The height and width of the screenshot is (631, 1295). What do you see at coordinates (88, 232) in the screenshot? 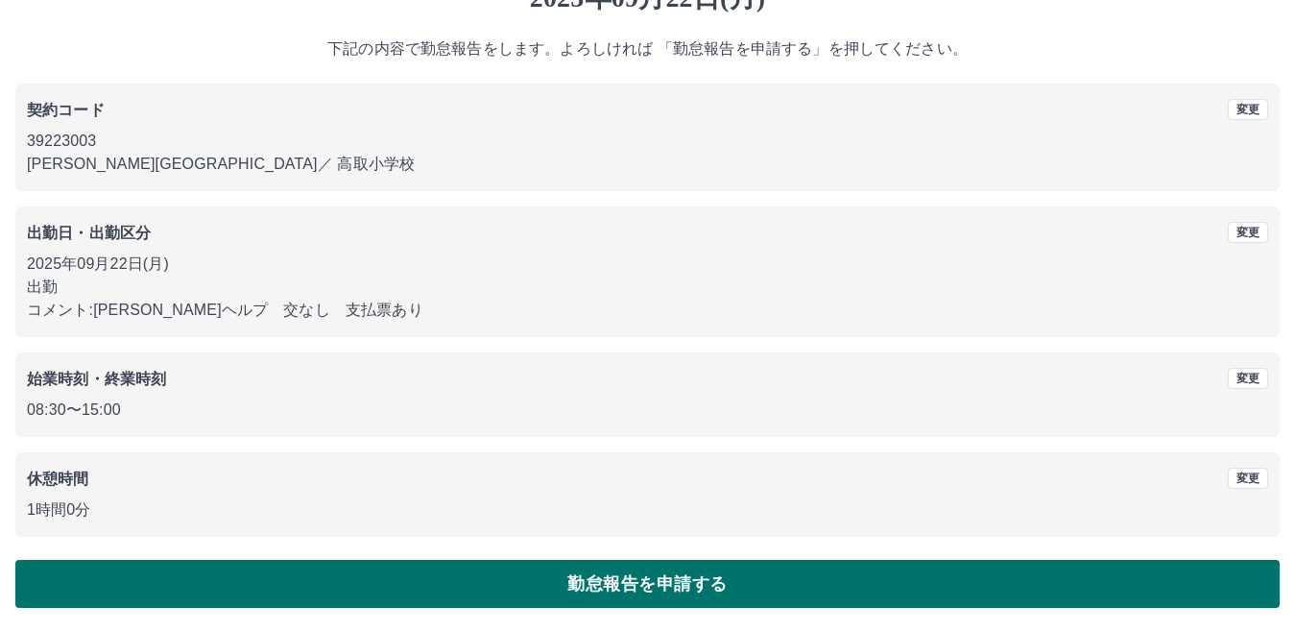
I see `b: 出勤日・出勤区分` at bounding box center [88, 232].